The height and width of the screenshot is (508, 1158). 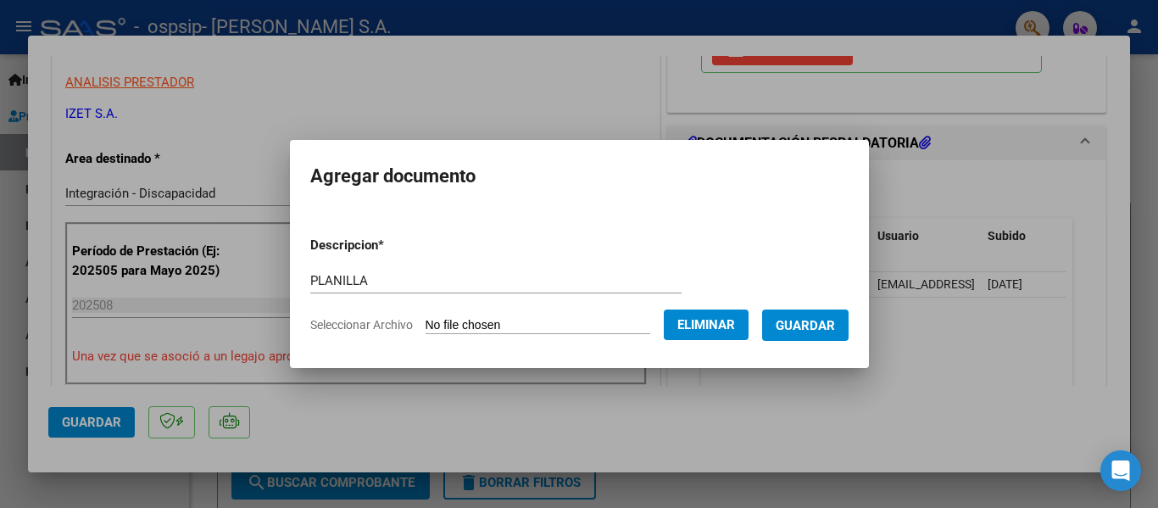 I want to click on span: Seleccionar Archivo, so click(x=361, y=325).